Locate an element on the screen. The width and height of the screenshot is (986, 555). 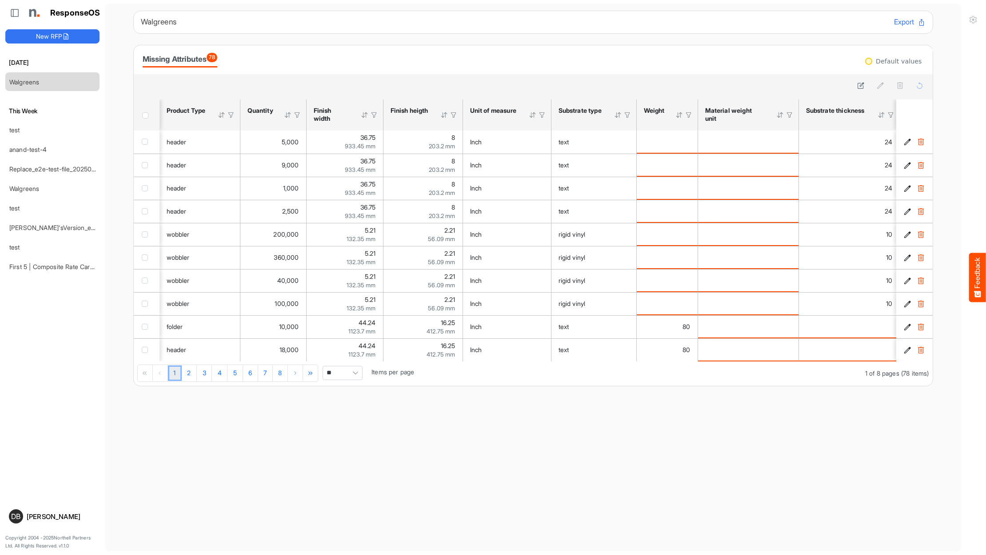
div: Missing Attributes is located at coordinates (180, 59).